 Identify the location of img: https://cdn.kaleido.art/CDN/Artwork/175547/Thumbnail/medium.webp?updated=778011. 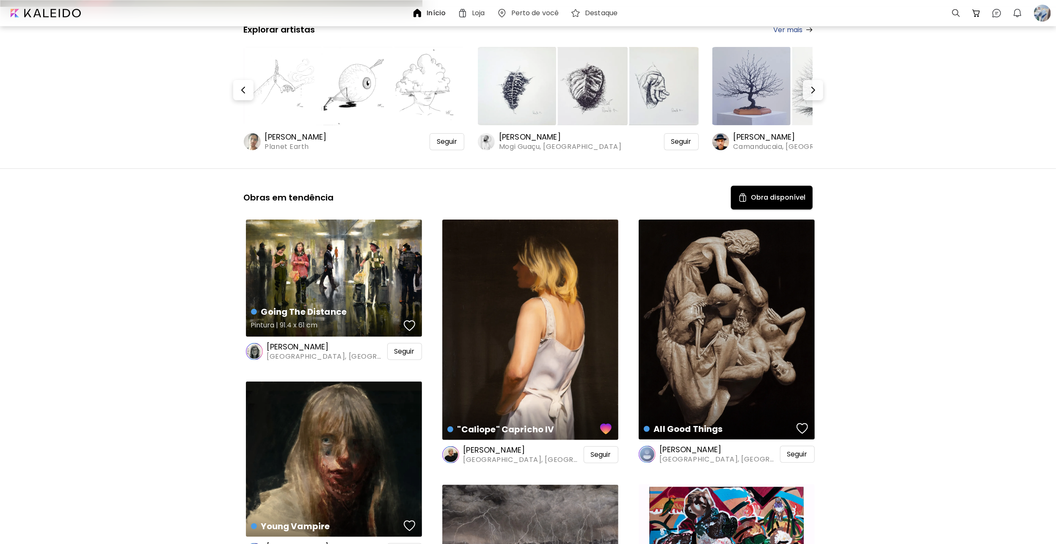
(354, 86).